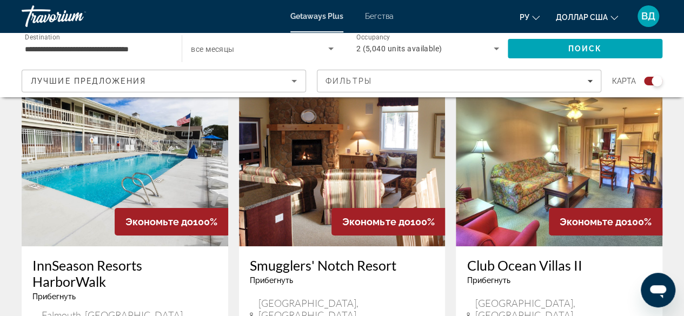 The width and height of the screenshot is (684, 316). I want to click on span: Occupancy, so click(373, 37).